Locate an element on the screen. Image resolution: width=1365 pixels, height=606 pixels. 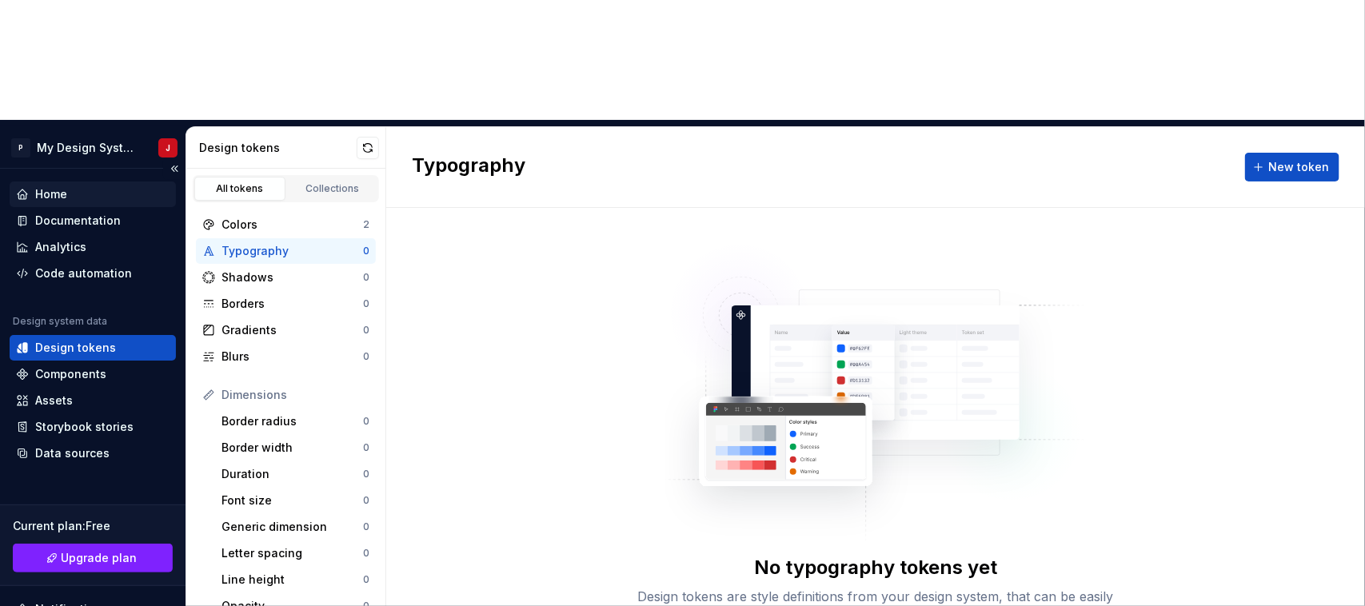
div: My Design System is located at coordinates (88, 148).